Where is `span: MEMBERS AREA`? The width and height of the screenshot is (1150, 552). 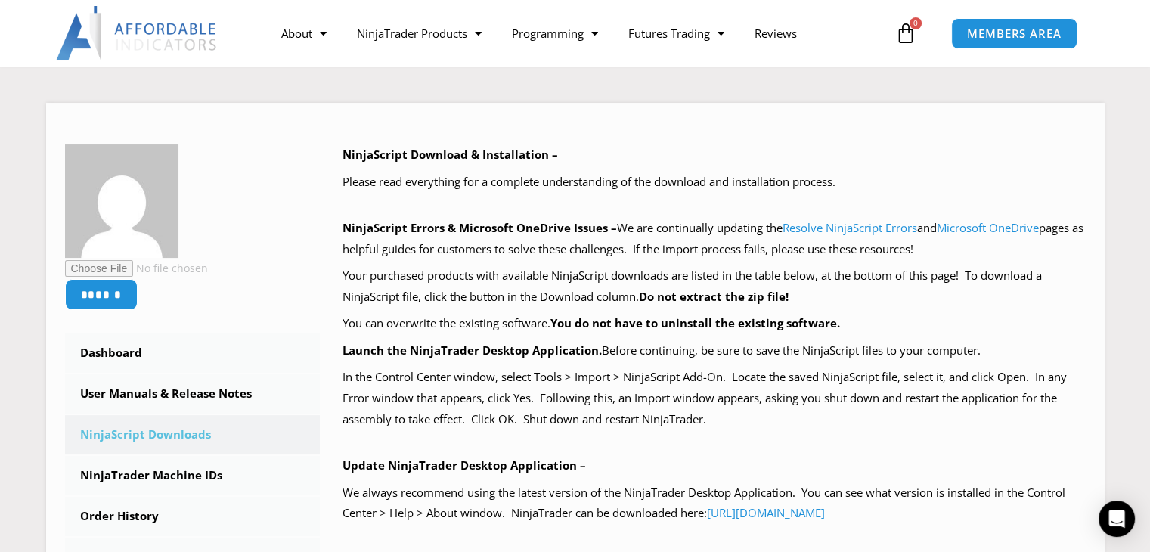 span: MEMBERS AREA is located at coordinates (1014, 33).